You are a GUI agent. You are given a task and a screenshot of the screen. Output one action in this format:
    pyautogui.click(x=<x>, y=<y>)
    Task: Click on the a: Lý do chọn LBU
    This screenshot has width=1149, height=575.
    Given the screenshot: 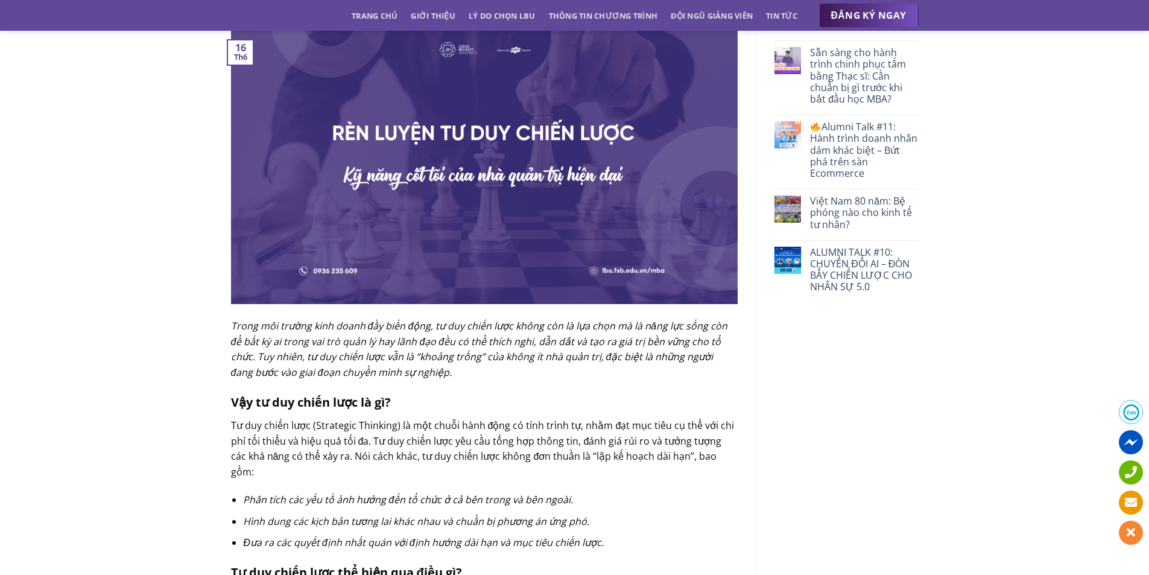 What is the action you would take?
    pyautogui.click(x=502, y=16)
    